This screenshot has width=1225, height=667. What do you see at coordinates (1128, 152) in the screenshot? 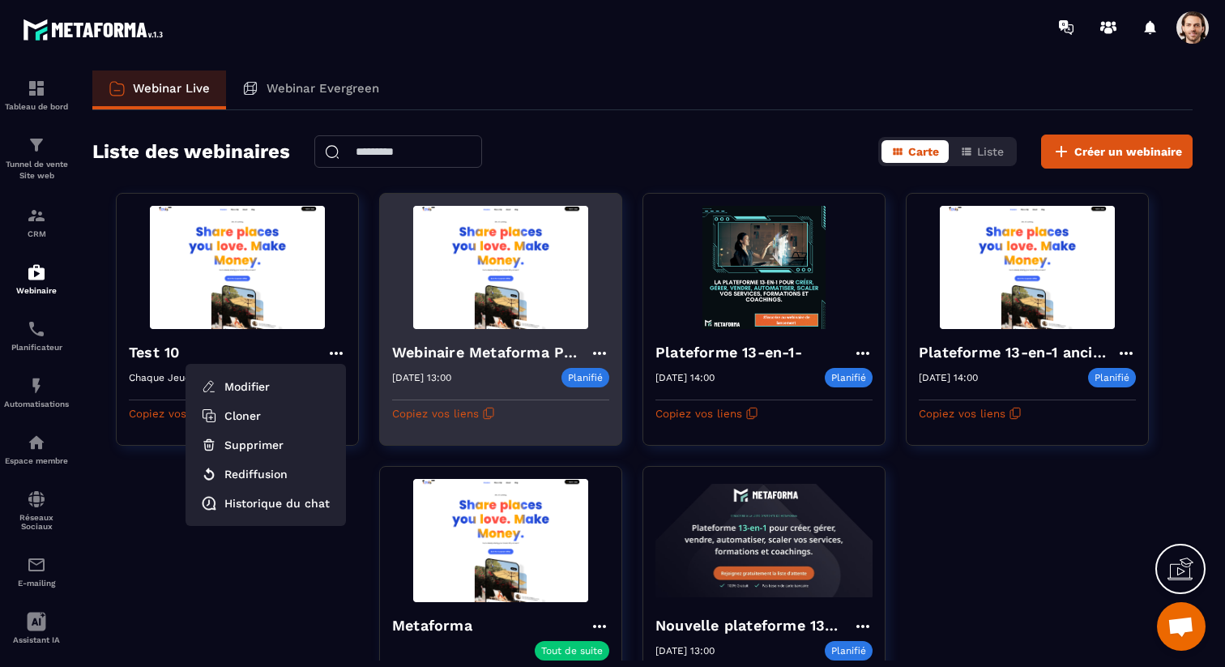
I see `span: Créer un webinaire` at bounding box center [1128, 152].